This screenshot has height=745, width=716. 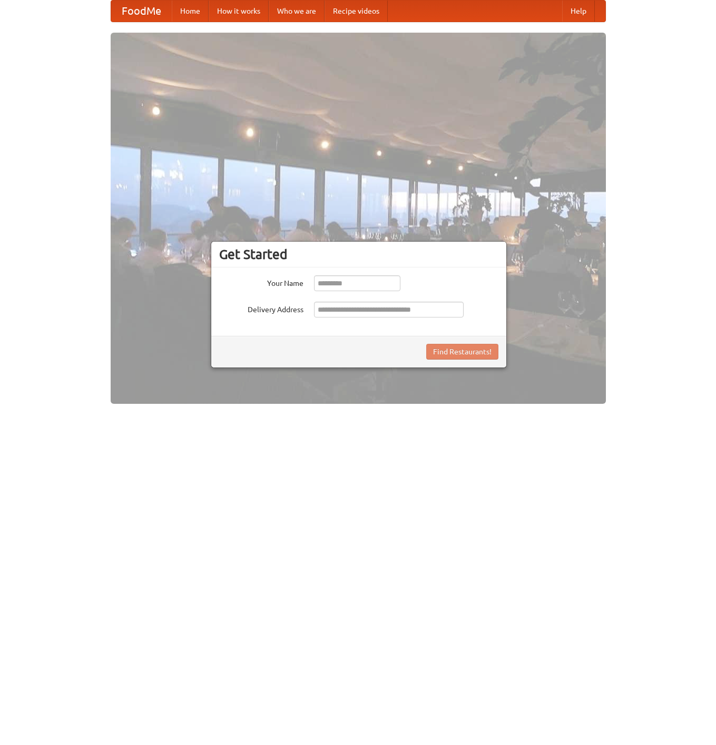 I want to click on label: Delivery Address, so click(x=261, y=308).